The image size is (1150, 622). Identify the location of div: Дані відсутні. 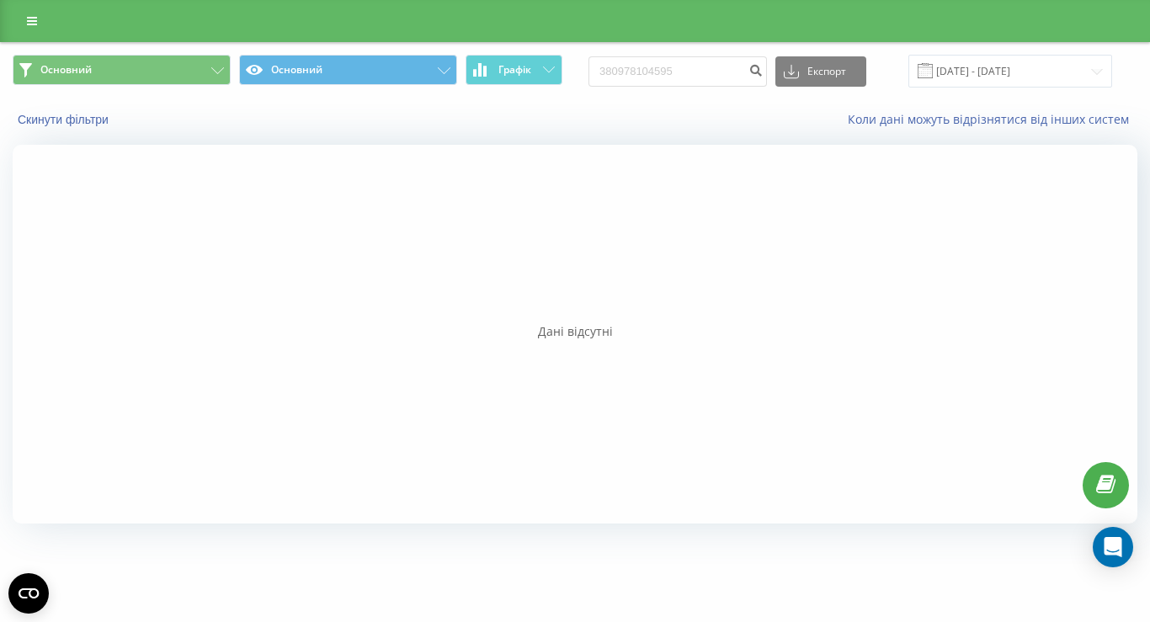
(575, 332).